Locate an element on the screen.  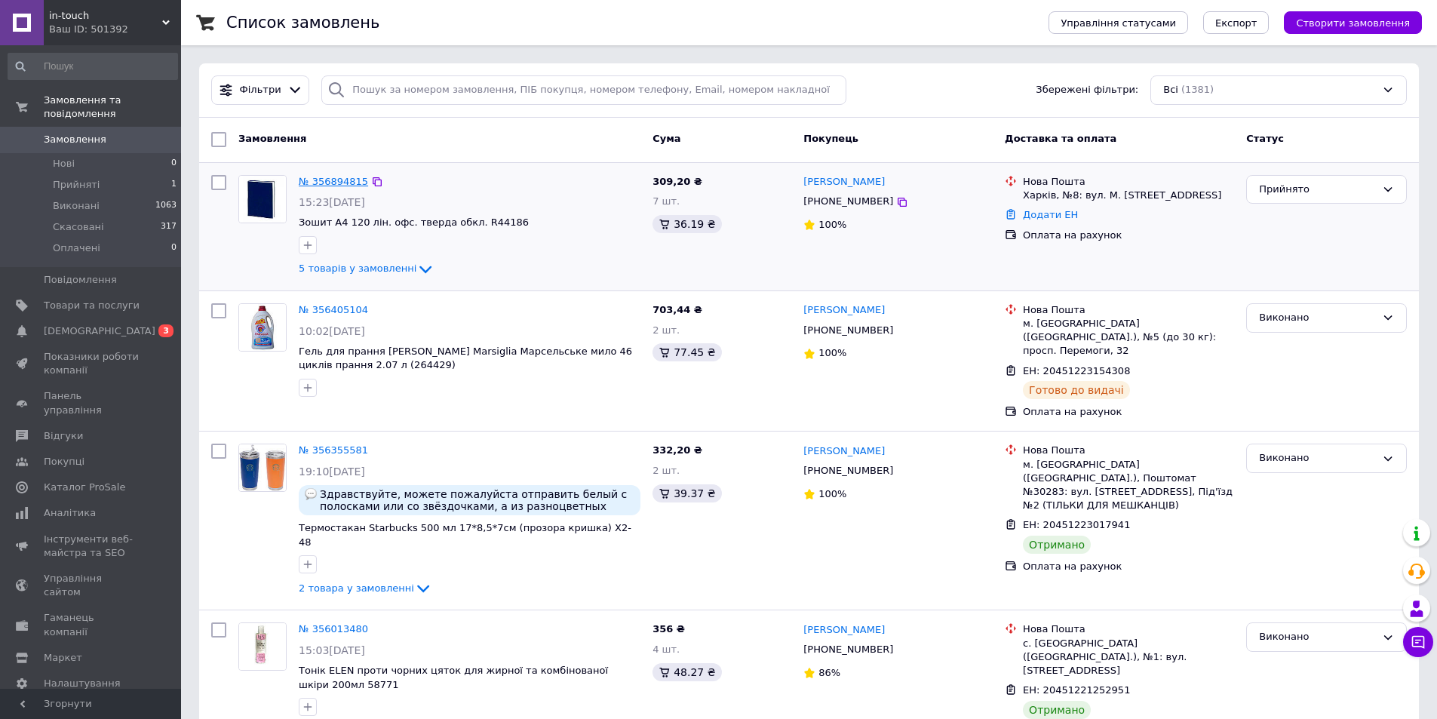
input: Пошук за номером замовлення, ПІБ покупця, номером телефону, Email, номером накладної is located at coordinates (584, 90).